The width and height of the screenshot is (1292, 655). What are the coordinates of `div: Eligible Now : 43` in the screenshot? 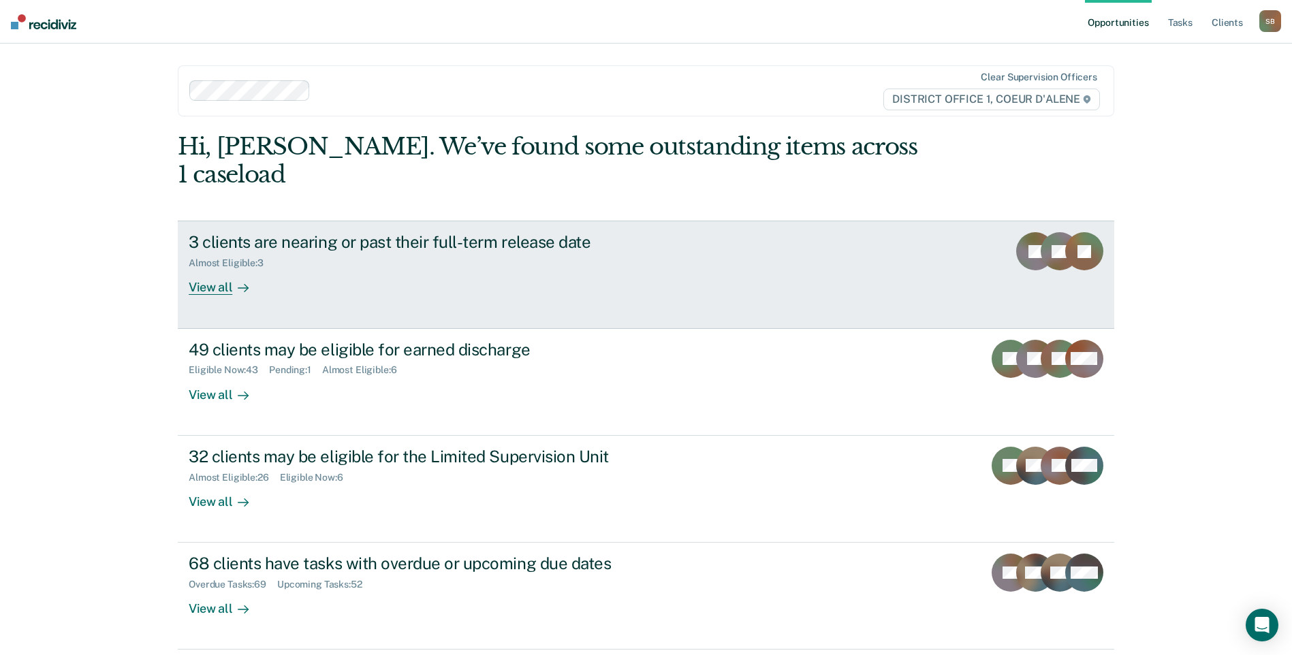 It's located at (229, 370).